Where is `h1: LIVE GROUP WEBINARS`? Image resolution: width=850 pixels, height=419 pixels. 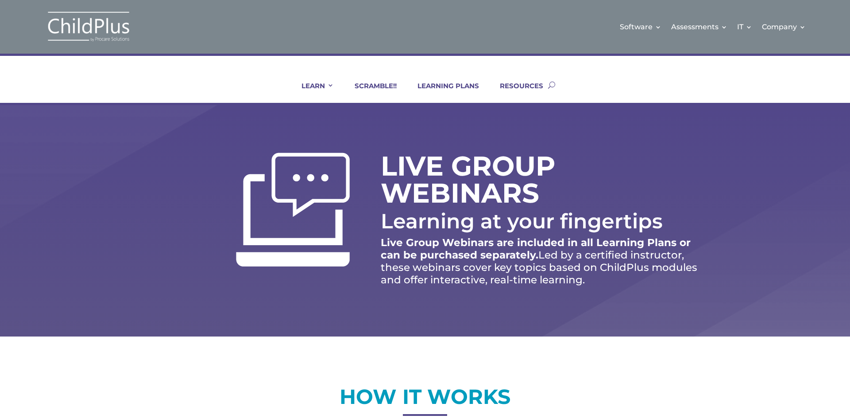
h1: LIVE GROUP WEBINARS is located at coordinates (498, 182).